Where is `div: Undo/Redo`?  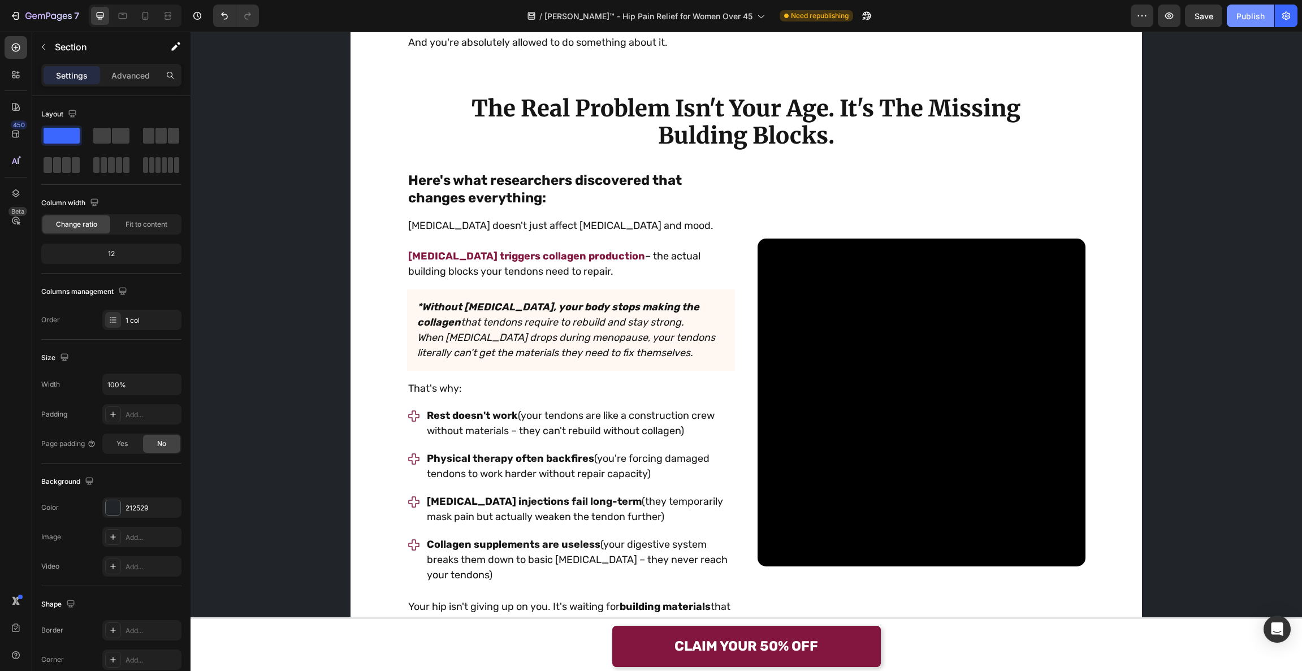
div: Undo/Redo is located at coordinates (236, 16).